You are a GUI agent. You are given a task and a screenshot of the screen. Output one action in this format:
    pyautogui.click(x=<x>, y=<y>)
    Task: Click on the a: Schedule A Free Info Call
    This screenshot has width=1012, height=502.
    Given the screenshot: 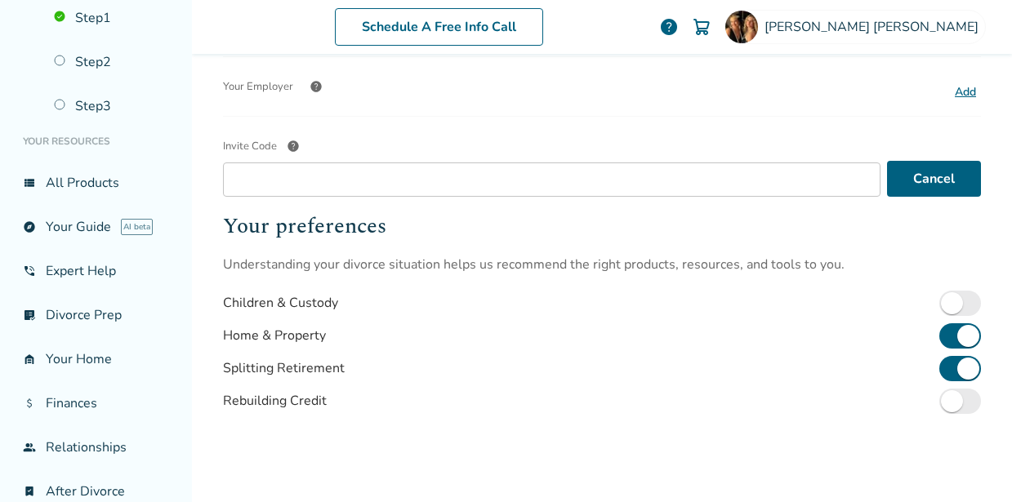 What is the action you would take?
    pyautogui.click(x=438, y=27)
    